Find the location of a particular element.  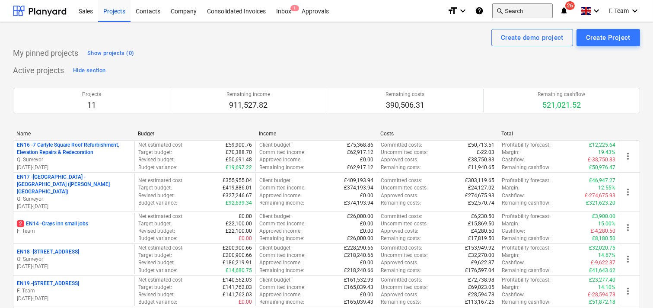

p: £14,680.75 is located at coordinates (239, 270).